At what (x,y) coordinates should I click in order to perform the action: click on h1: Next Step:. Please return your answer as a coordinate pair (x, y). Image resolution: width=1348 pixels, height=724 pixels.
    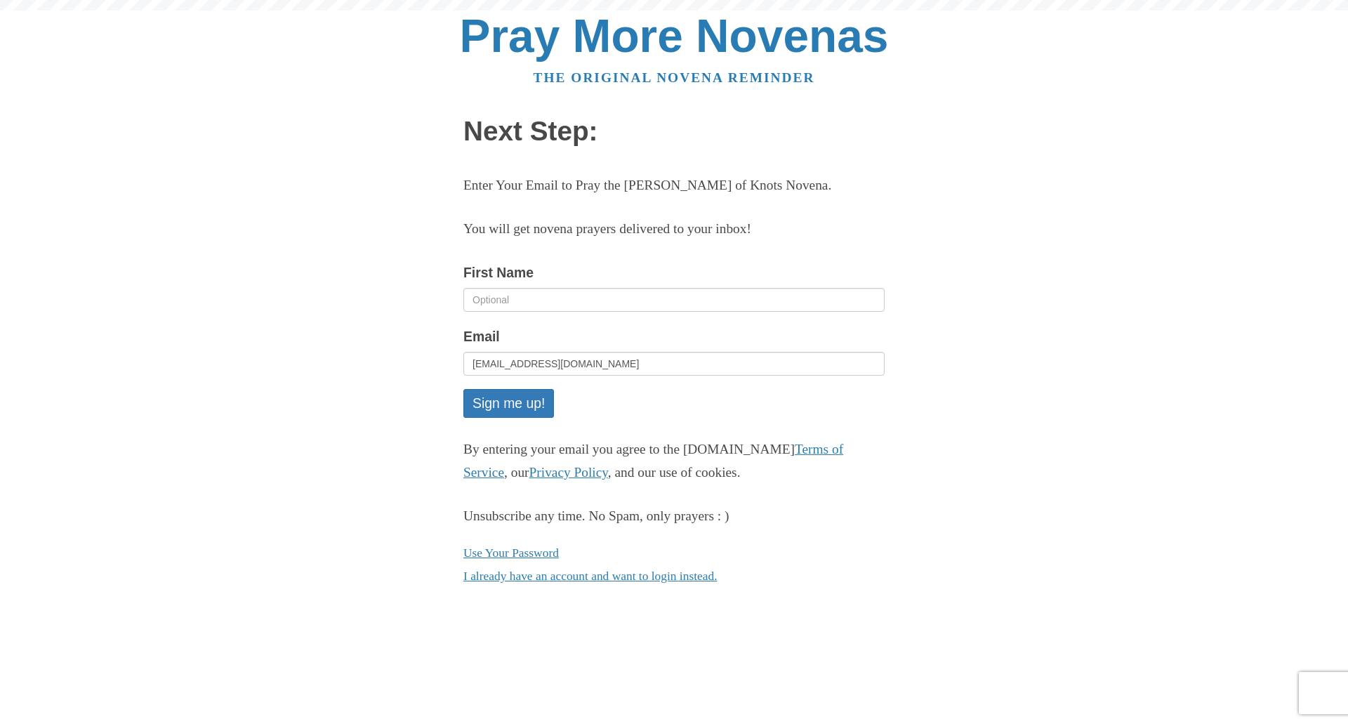
    Looking at the image, I should click on (674, 131).